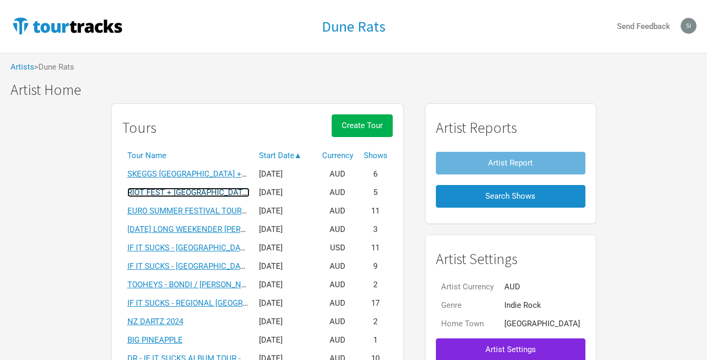  Describe the element at coordinates (375, 174) in the screenshot. I see `td: 6` at that location.